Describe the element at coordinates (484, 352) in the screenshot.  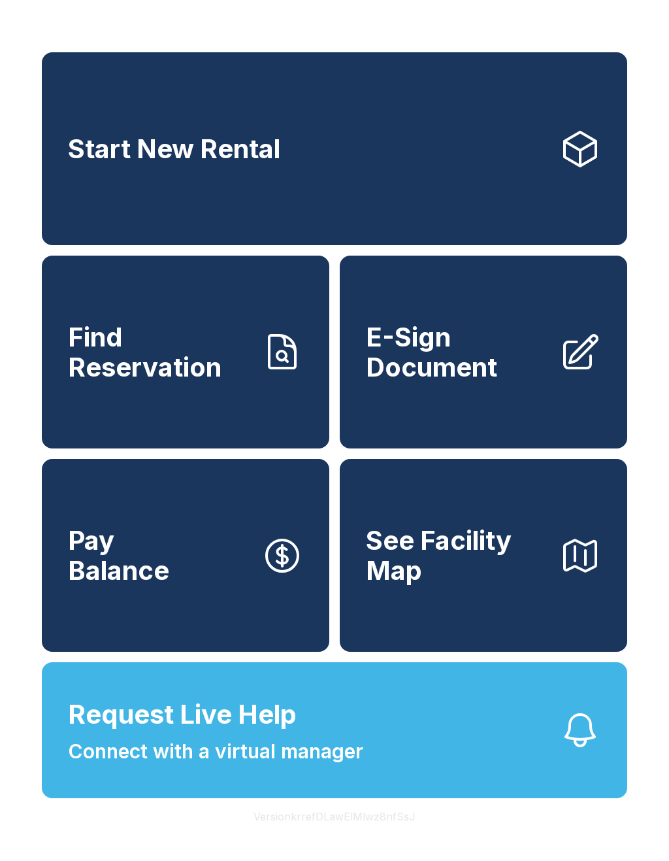
I see `a: E-Sign Document` at that location.